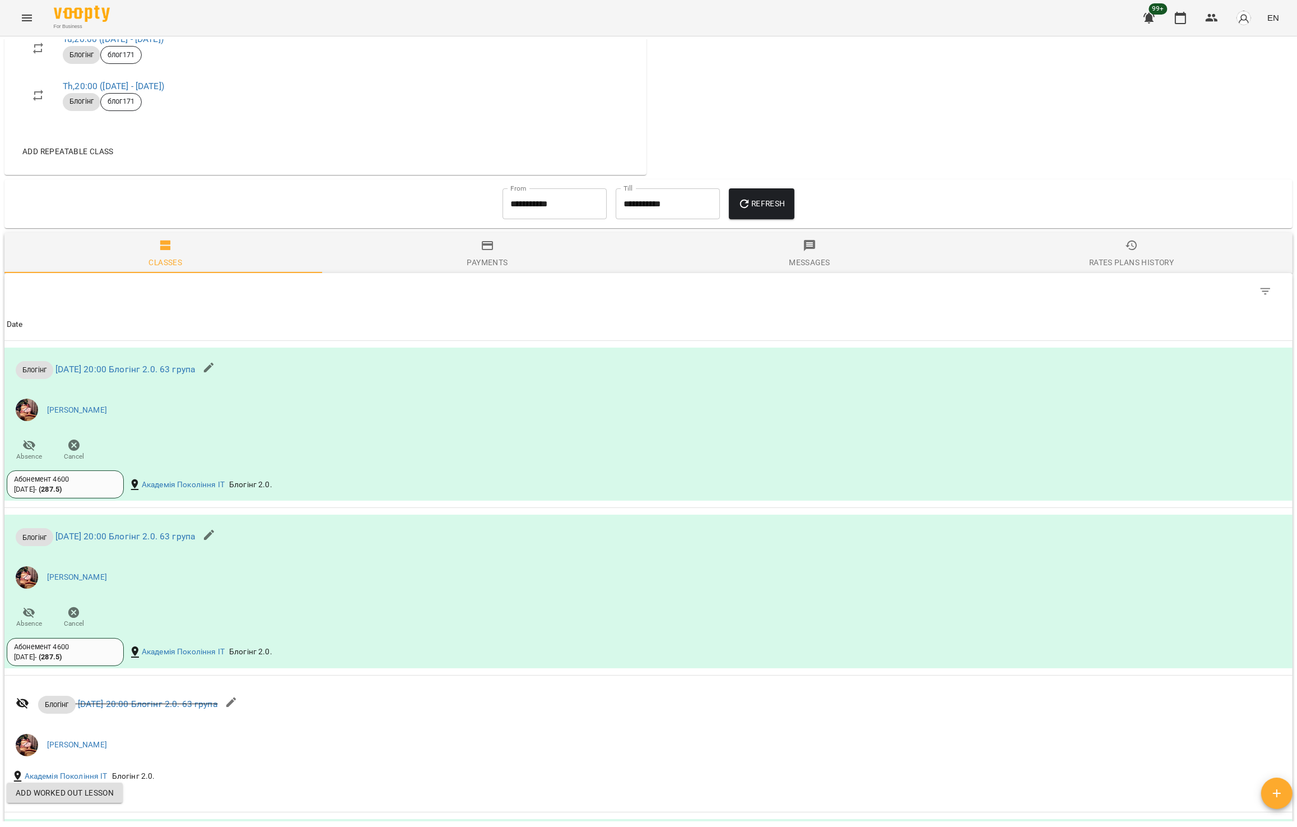  Describe the element at coordinates (809, 262) in the screenshot. I see `div: Messages` at that location.